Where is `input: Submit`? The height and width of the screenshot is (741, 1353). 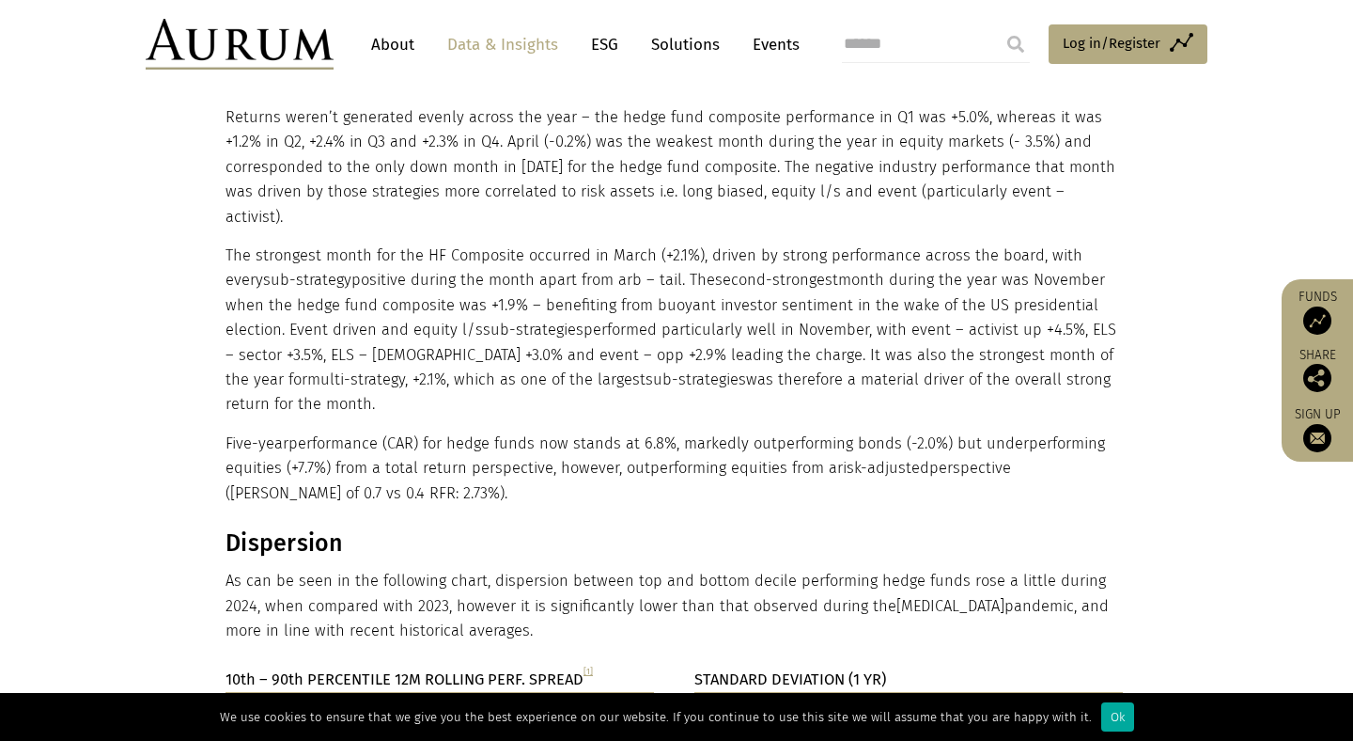 input: Submit is located at coordinates (1016, 44).